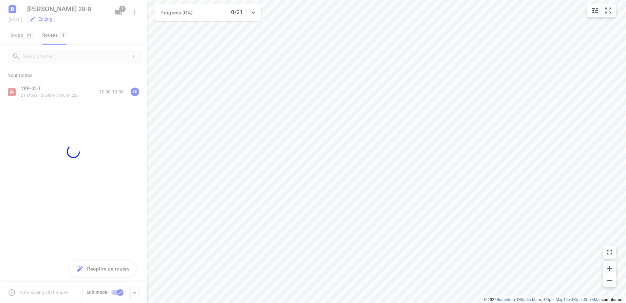 The image size is (626, 303). I want to click on a: OpenStreetMap, so click(588, 299).